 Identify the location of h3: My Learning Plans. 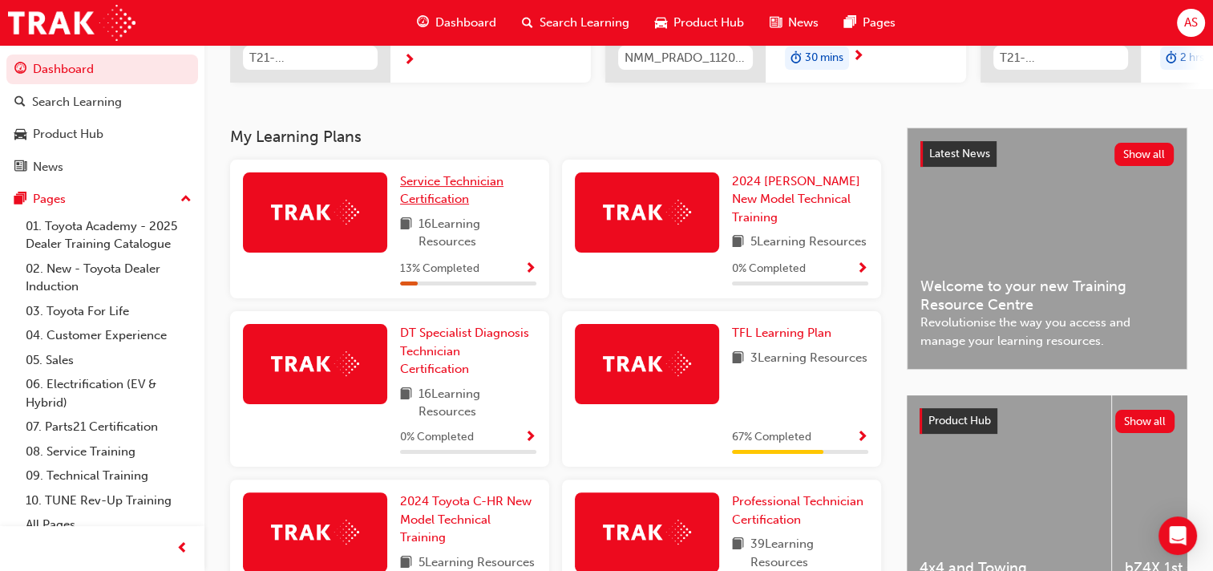
(556, 136).